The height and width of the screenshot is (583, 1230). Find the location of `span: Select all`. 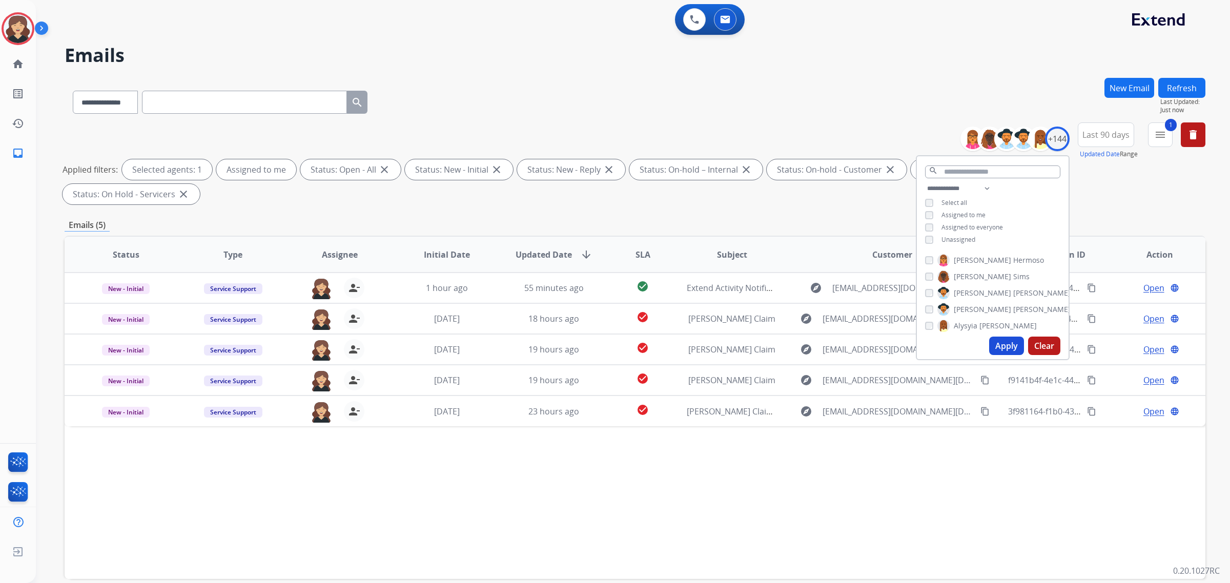

span: Select all is located at coordinates (955, 203).